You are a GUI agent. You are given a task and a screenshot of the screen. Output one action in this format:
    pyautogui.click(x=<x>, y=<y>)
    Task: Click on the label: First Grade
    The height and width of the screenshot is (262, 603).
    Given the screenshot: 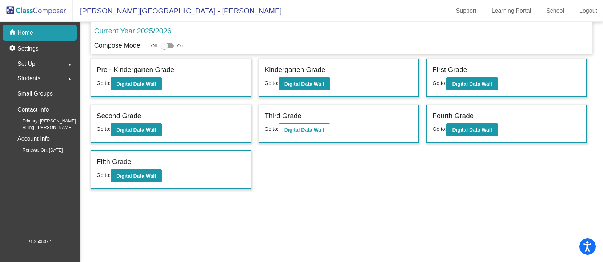 What is the action you would take?
    pyautogui.click(x=450, y=70)
    